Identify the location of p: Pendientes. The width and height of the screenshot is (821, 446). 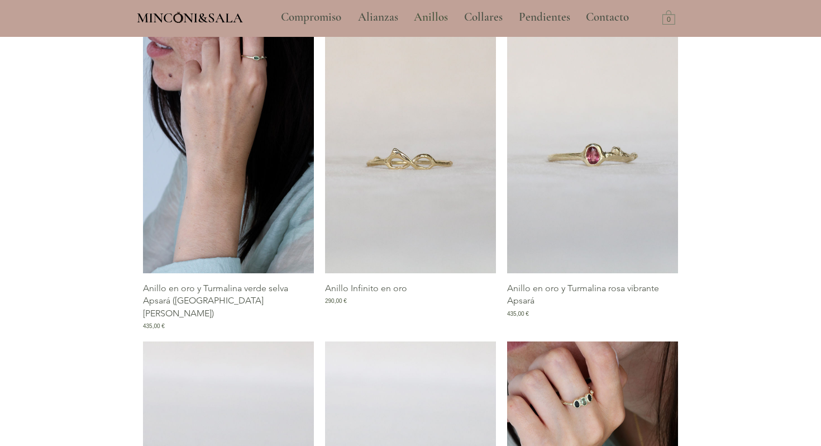
(545, 17).